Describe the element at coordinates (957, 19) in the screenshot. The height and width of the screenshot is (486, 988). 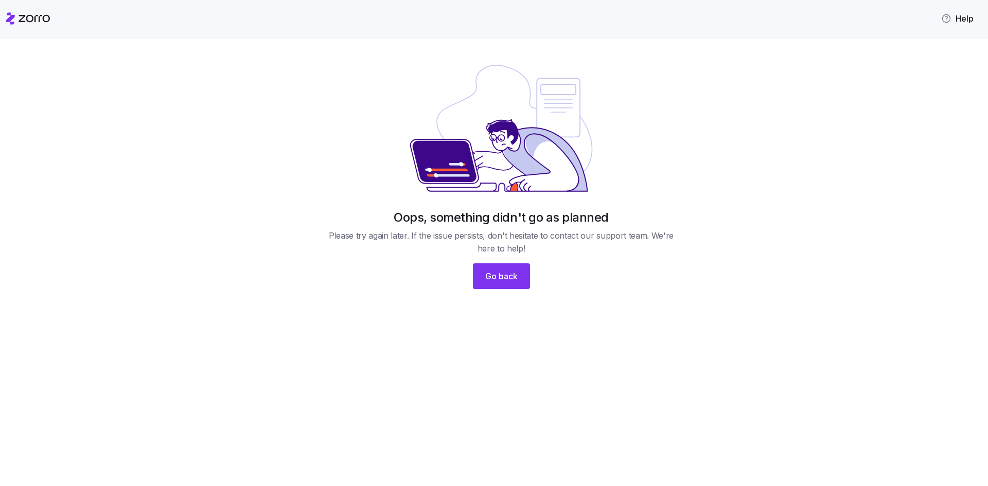
I see `button: Help` at that location.